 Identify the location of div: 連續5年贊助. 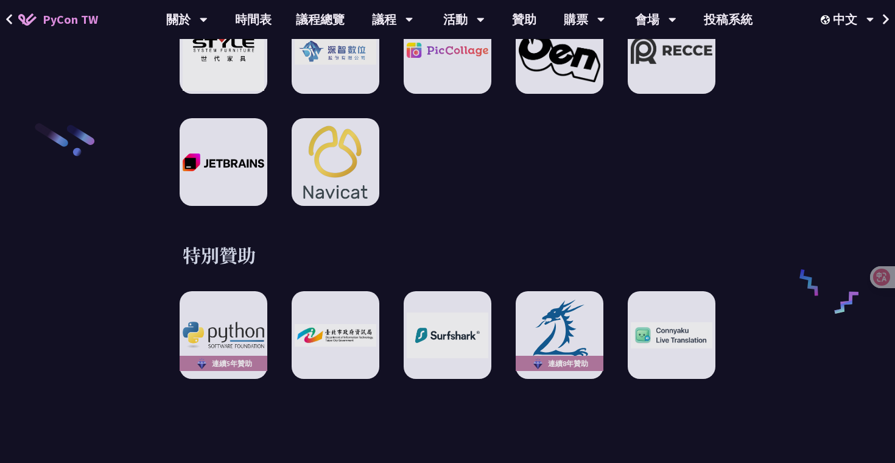
(223, 363).